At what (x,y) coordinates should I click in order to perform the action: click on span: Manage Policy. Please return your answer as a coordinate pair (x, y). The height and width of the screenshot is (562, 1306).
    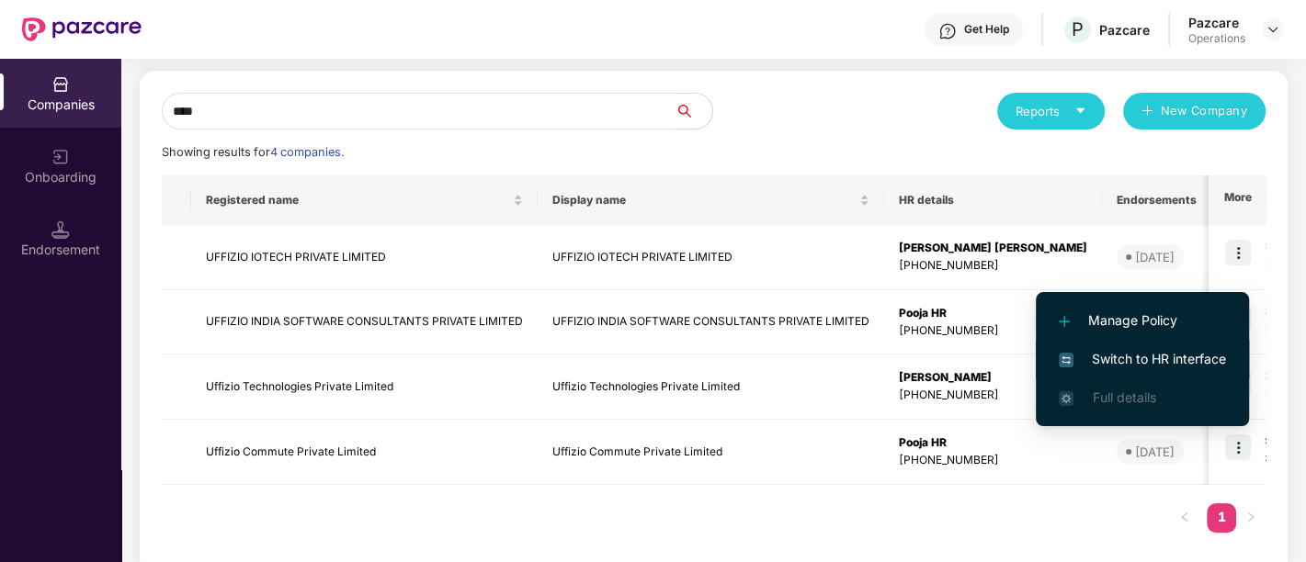
    Looking at the image, I should click on (1142, 321).